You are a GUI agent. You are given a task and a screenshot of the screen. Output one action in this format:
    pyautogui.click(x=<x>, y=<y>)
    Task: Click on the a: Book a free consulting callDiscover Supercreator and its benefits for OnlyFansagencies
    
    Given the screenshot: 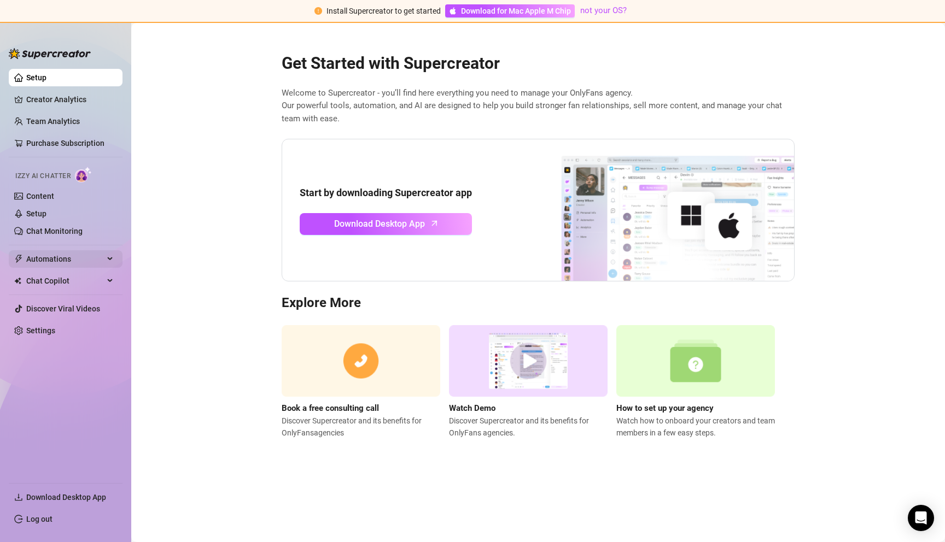 What is the action you would take?
    pyautogui.click(x=361, y=382)
    